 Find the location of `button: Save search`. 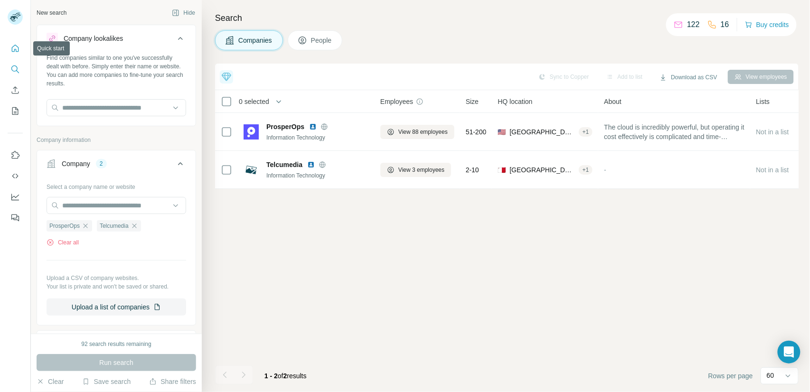

button: Save search is located at coordinates (106, 382).